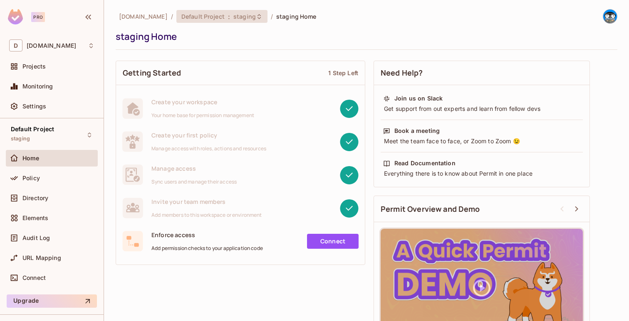 Image resolution: width=629 pixels, height=321 pixels. What do you see at coordinates (34, 67) in the screenshot?
I see `span: Projects` at bounding box center [34, 67].